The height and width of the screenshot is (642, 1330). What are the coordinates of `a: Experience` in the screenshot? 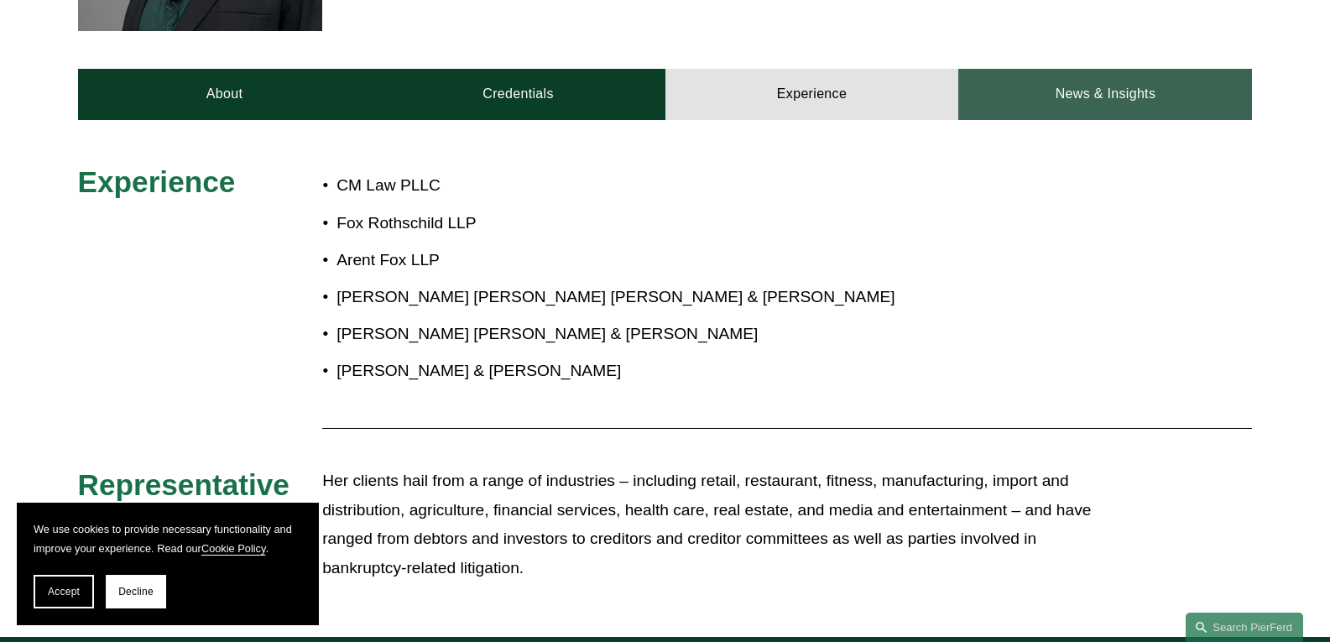 It's located at (812, 94).